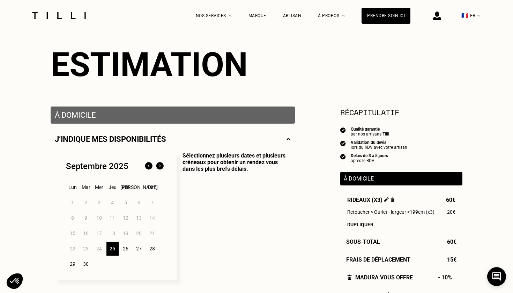 This screenshot has width=513, height=293. I want to click on span: 15€, so click(452, 260).